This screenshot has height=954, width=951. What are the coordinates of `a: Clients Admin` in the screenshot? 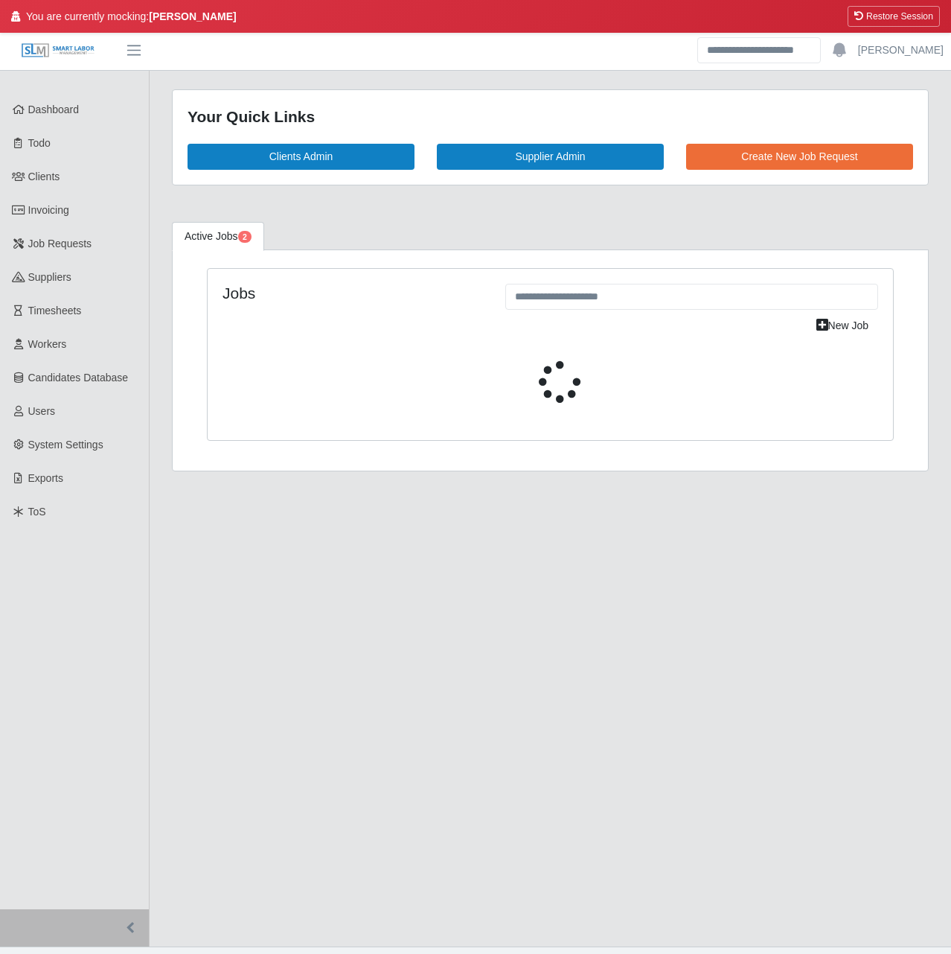 It's located at (301, 156).